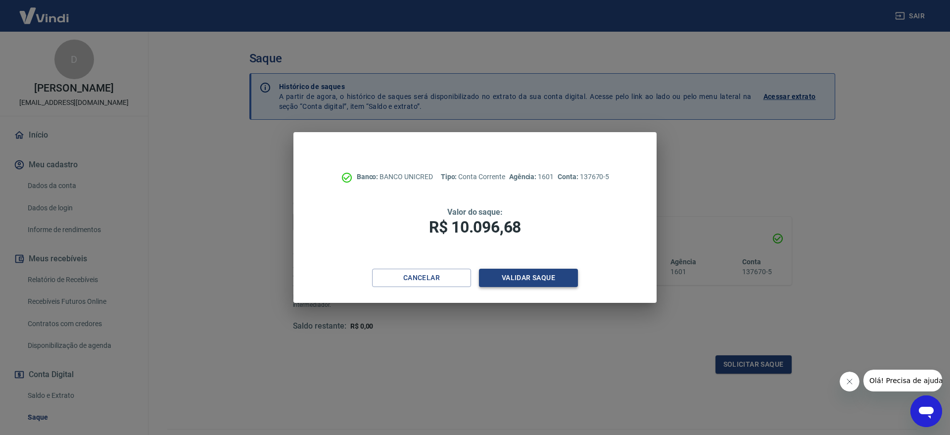 Image resolution: width=950 pixels, height=435 pixels. I want to click on span: Conta:, so click(569, 177).